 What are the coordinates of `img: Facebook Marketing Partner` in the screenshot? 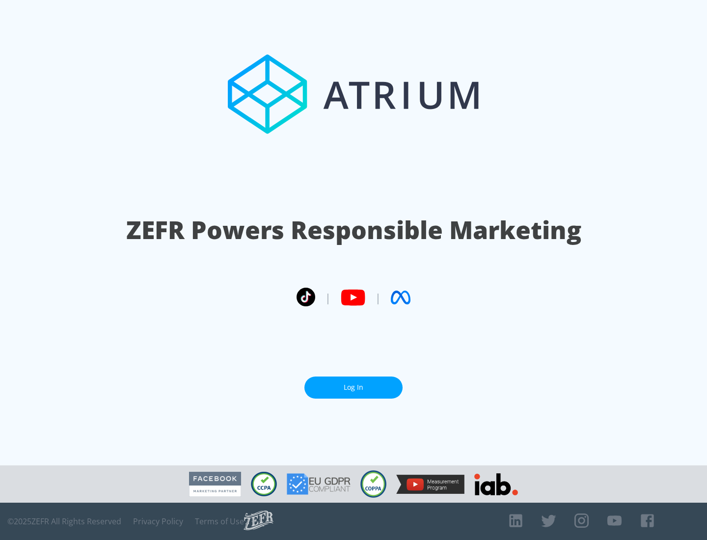 It's located at (215, 484).